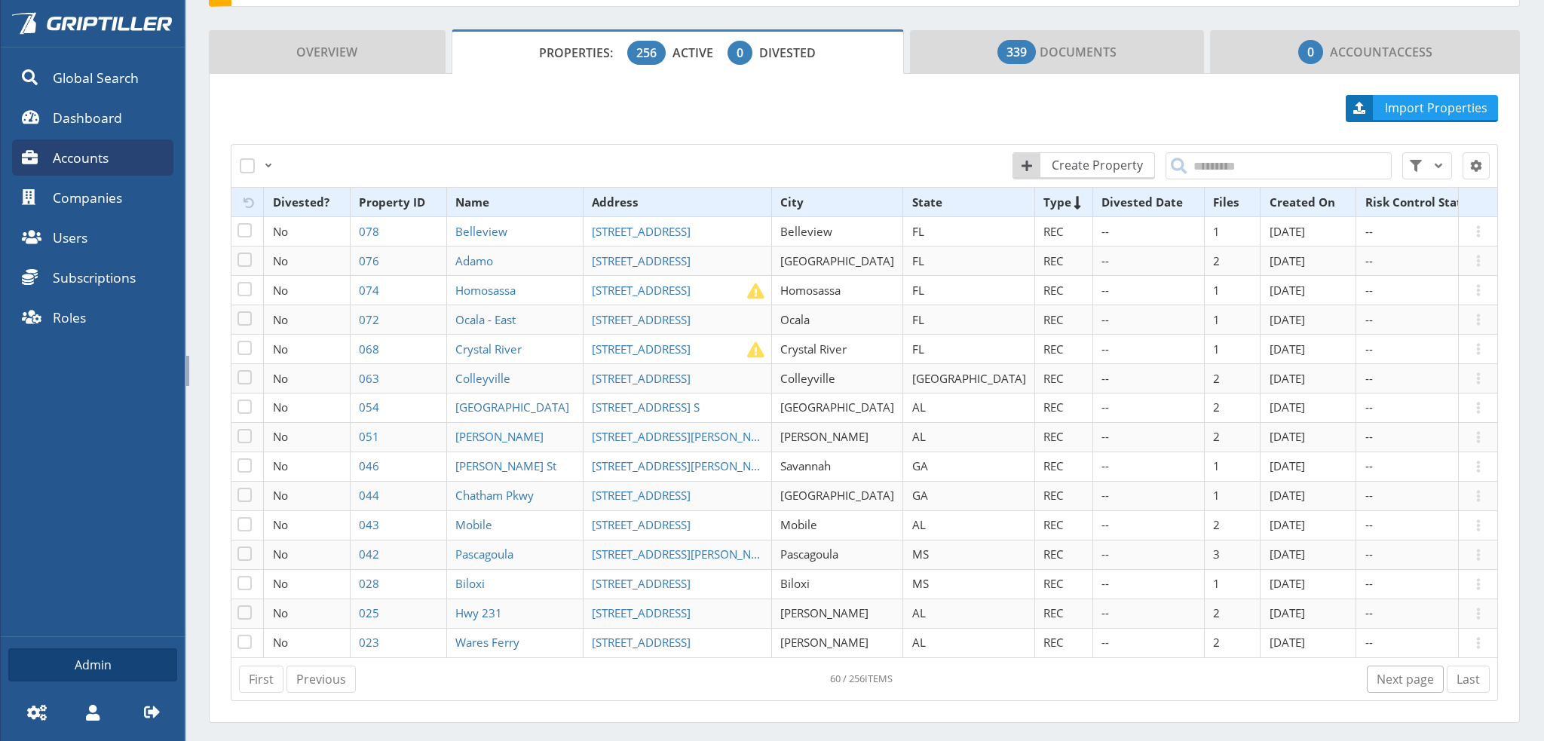  What do you see at coordinates (1359, 52) in the screenshot?
I see `span: Account` at bounding box center [1359, 52].